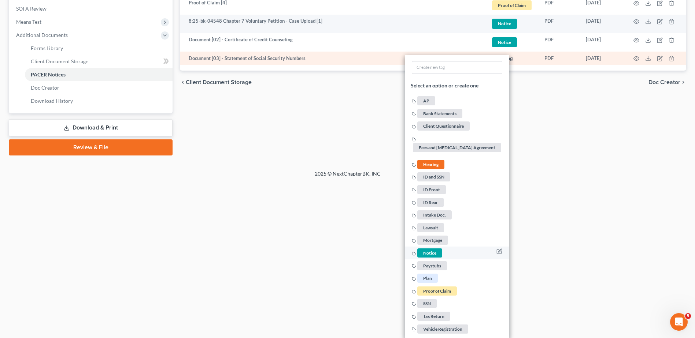  What do you see at coordinates (667, 82) in the screenshot?
I see `button: Doc Creator chevron_right` at bounding box center [667, 82].